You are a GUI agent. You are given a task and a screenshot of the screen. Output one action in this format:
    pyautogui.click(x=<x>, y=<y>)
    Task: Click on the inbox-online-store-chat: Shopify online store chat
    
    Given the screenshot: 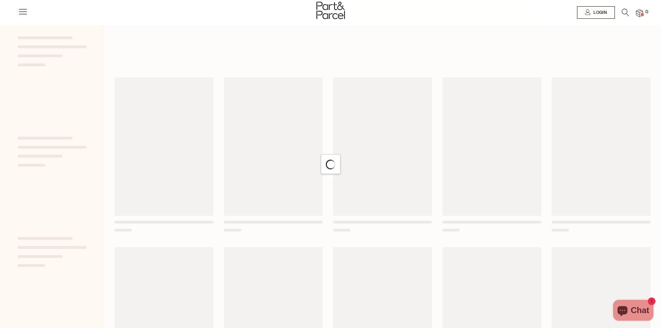 What is the action you would take?
    pyautogui.click(x=634, y=311)
    